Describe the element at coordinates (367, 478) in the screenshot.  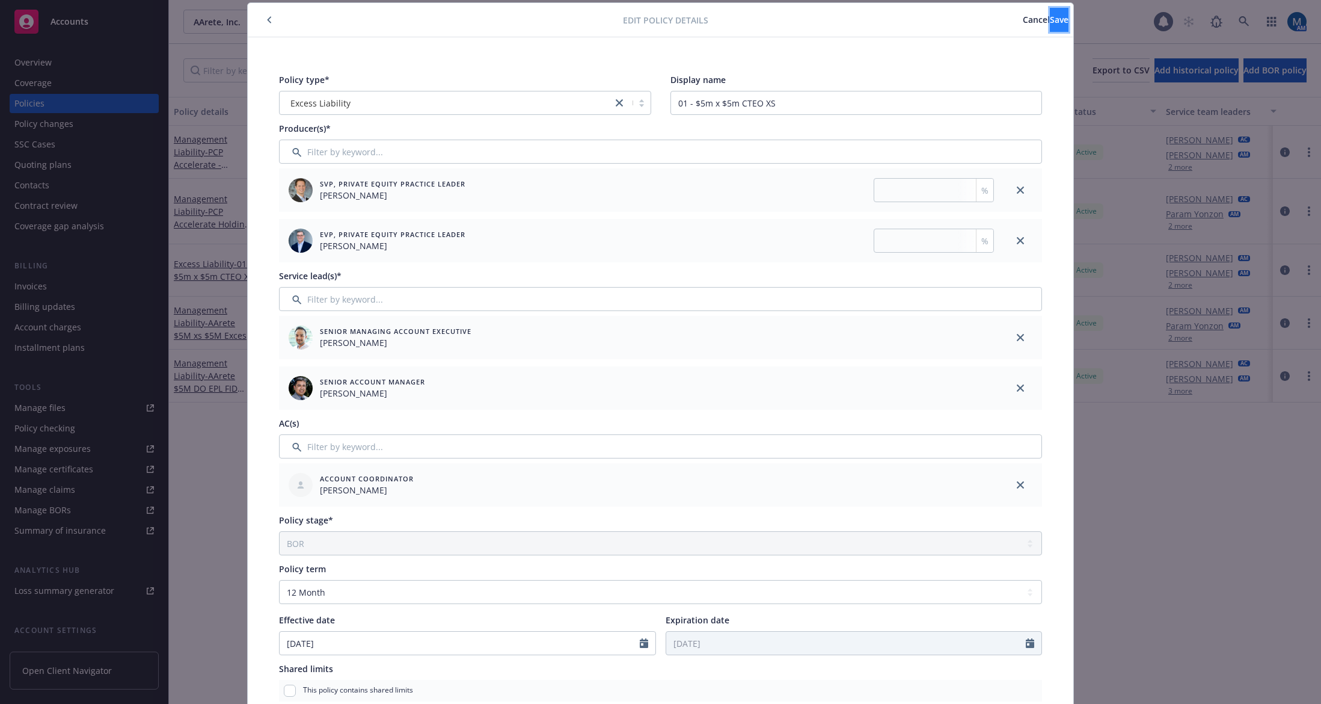
I see `span: Account Coordinator` at that location.